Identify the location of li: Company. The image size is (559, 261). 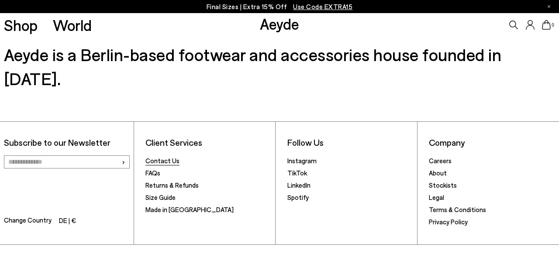
(491, 142).